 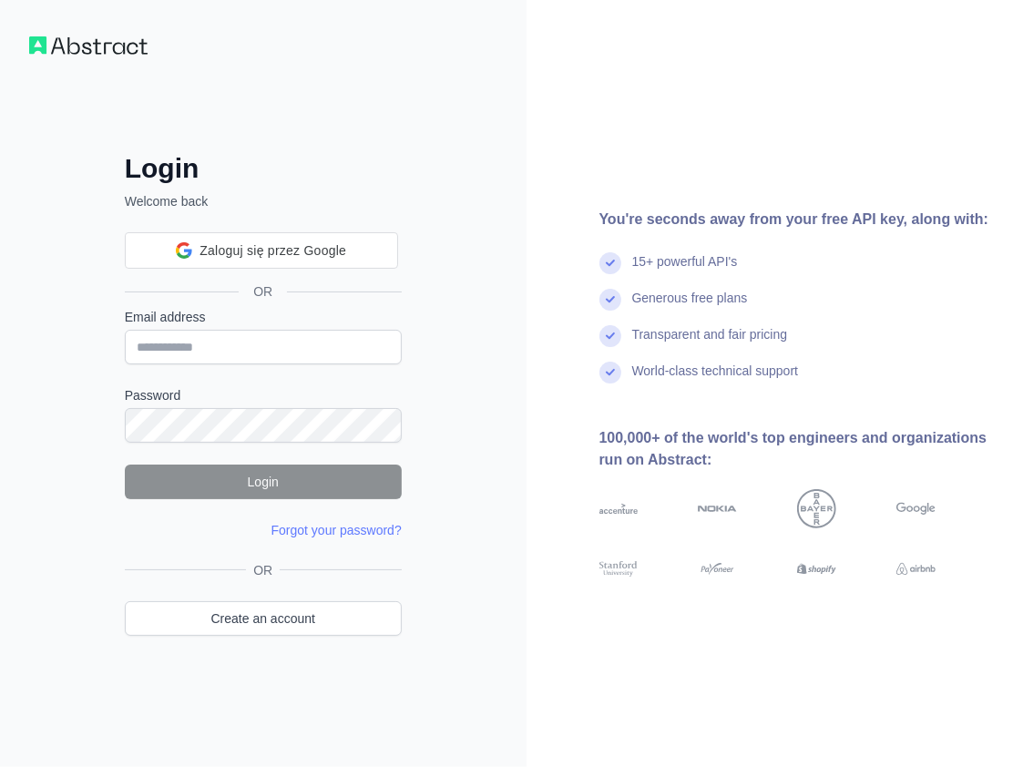 What do you see at coordinates (915, 508) in the screenshot?
I see `img: google` at bounding box center [915, 508].